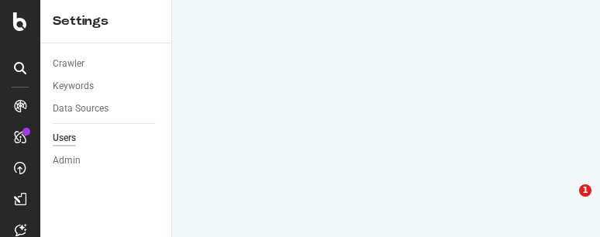  I want to click on a: Users, so click(106, 138).